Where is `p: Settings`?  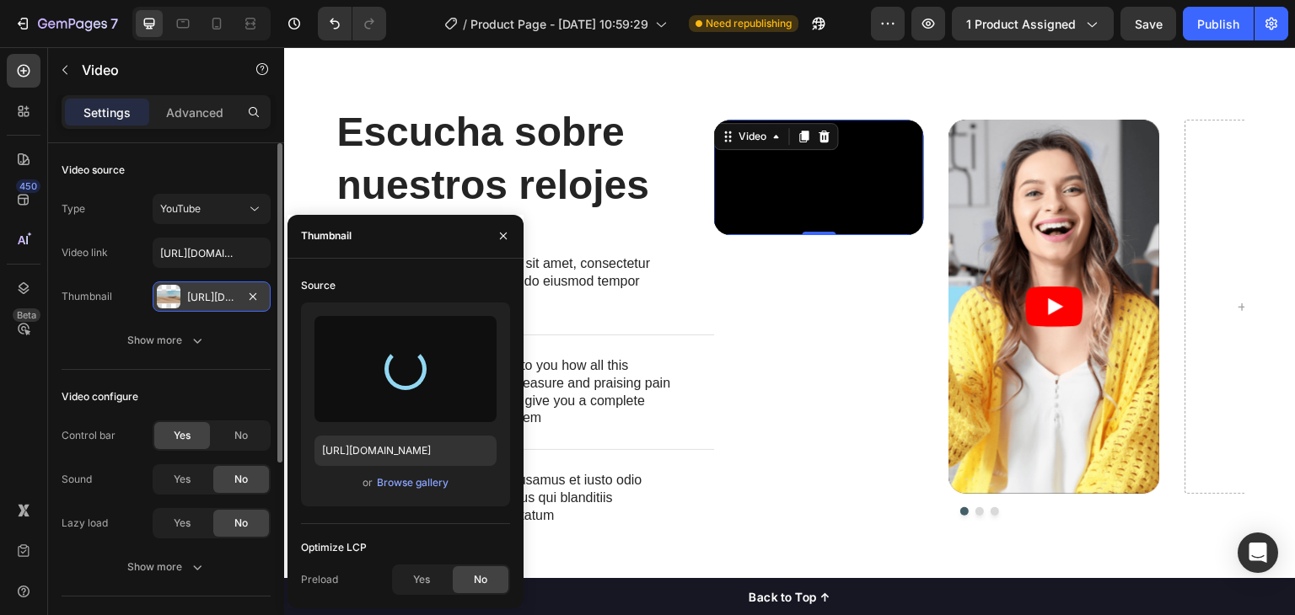
p: Settings is located at coordinates (107, 112).